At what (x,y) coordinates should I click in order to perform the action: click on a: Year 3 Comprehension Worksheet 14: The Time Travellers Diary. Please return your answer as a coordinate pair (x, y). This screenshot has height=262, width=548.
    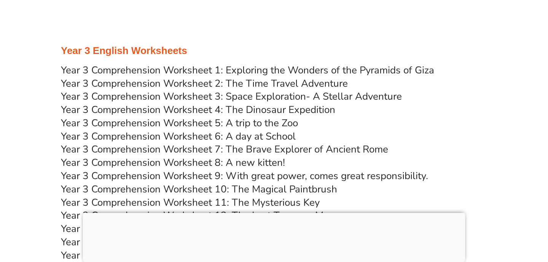
    Looking at the image, I should click on (204, 242).